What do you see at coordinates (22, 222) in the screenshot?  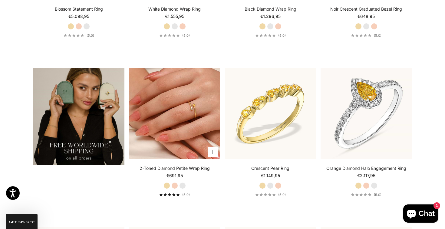 I see `span: GET 10% Off` at bounding box center [22, 222].